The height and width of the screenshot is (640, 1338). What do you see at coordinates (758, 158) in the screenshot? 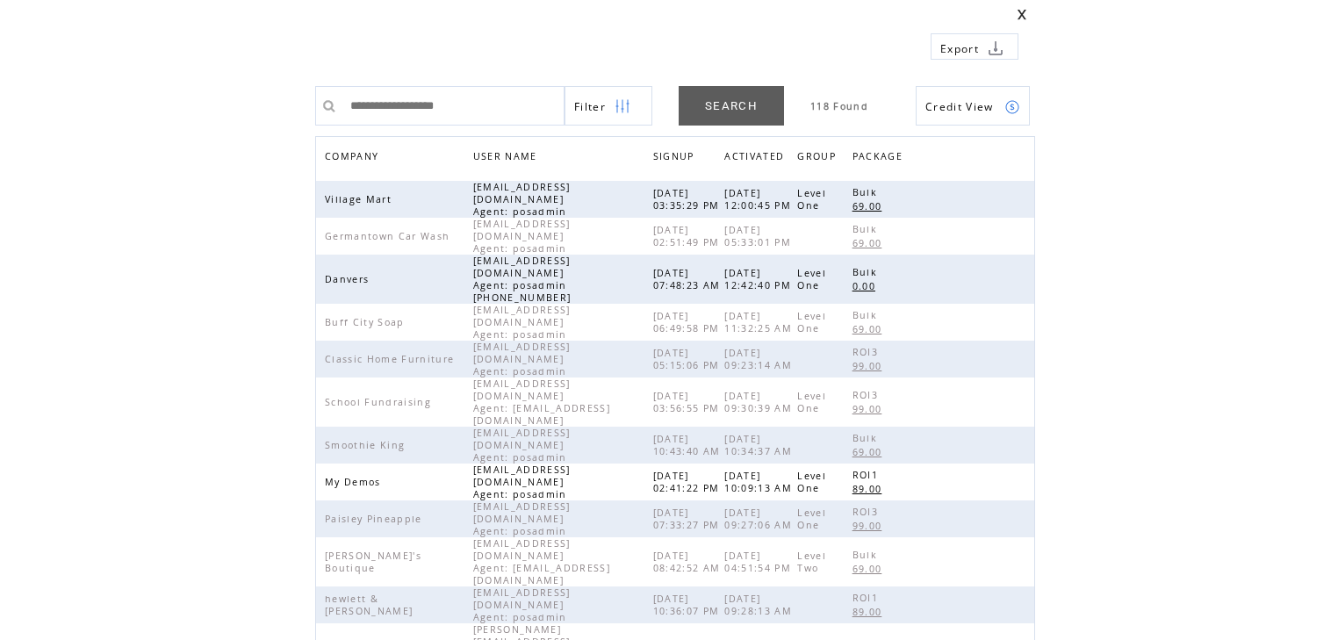
I see `a: ACTIVATED` at bounding box center [758, 158].